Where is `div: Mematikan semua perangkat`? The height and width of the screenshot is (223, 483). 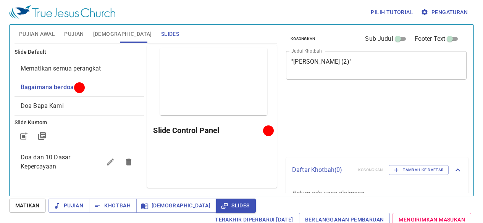
div: Mematikan semua perangkat is located at coordinates (79, 69).